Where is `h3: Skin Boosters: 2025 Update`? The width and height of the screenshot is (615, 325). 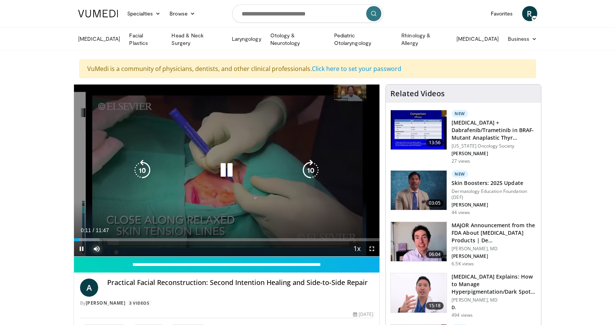 h3: Skin Boosters: 2025 Update is located at coordinates (493, 183).